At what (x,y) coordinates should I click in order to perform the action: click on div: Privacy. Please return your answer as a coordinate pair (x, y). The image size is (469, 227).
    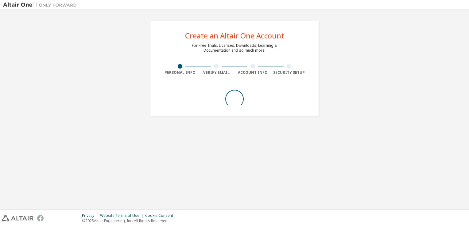
    Looking at the image, I should click on (91, 215).